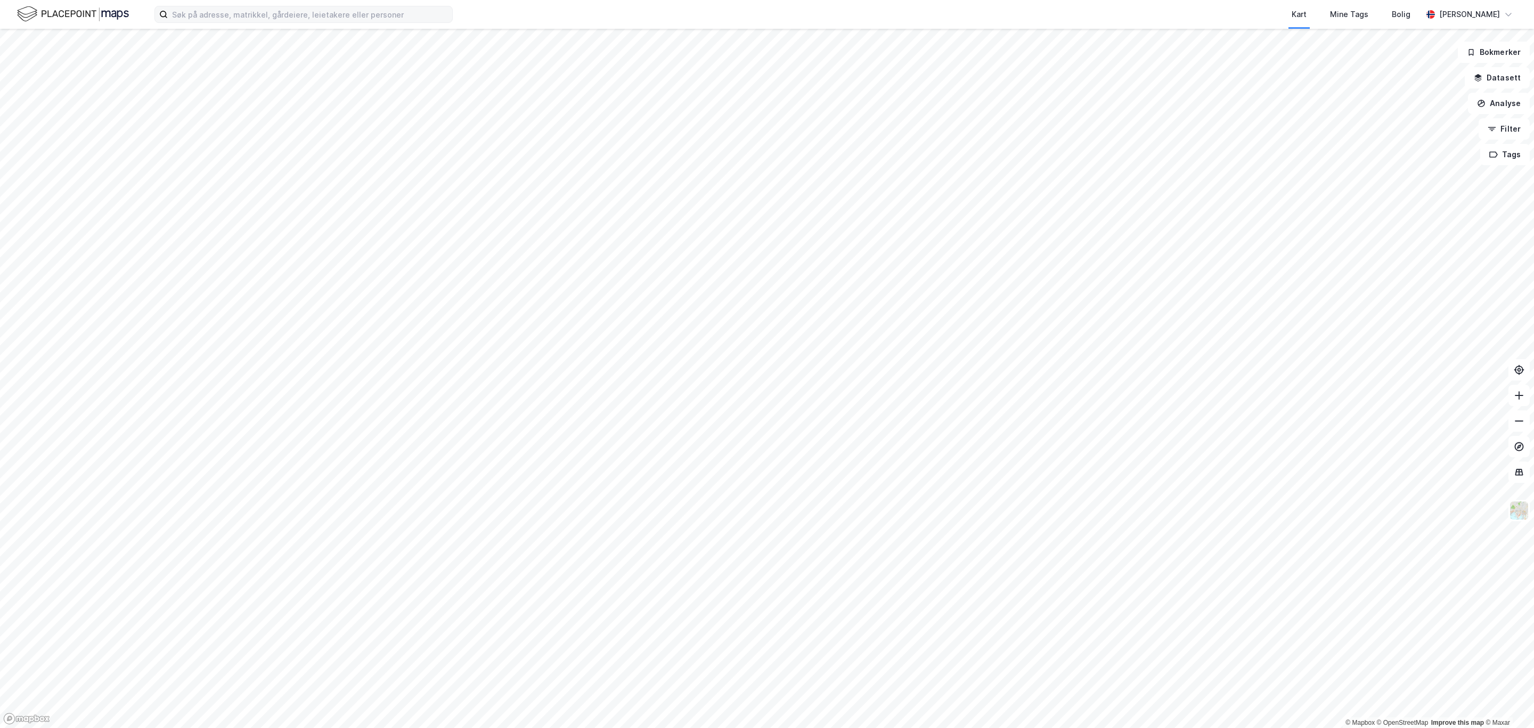 This screenshot has width=1534, height=728. I want to click on div: Chat Widget, so click(1507, 702).